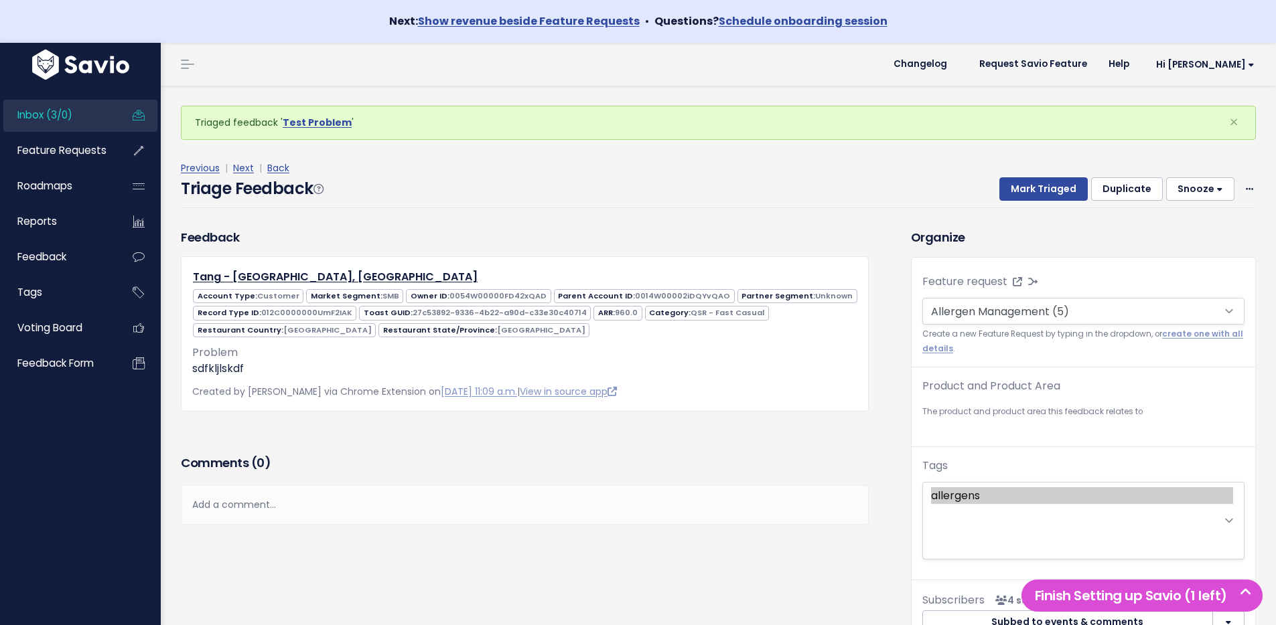 The height and width of the screenshot is (625, 1276). I want to click on span: Restaurant Country:, so click(284, 330).